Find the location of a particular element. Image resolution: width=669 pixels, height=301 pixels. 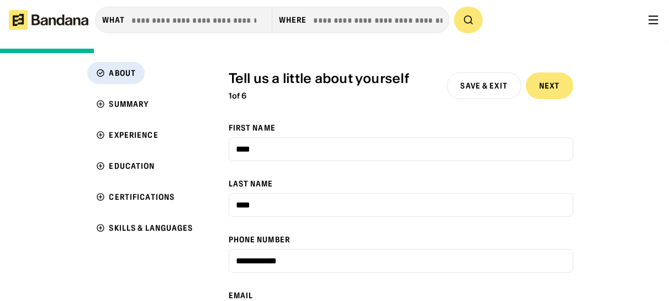

div: Tell us a little about yourself is located at coordinates (319, 78).